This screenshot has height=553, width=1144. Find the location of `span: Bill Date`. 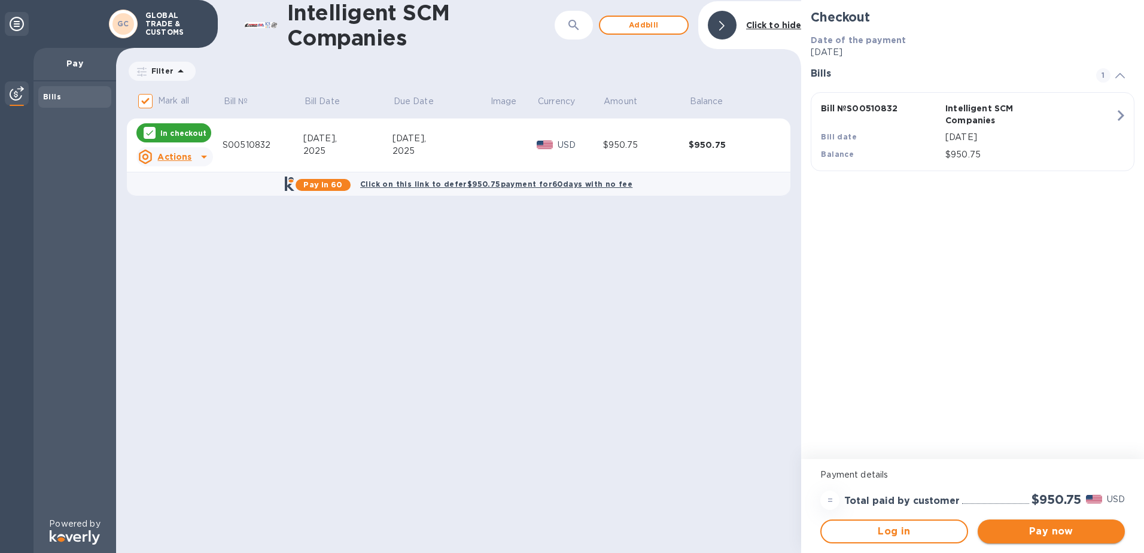

span: Bill Date is located at coordinates (330, 101).